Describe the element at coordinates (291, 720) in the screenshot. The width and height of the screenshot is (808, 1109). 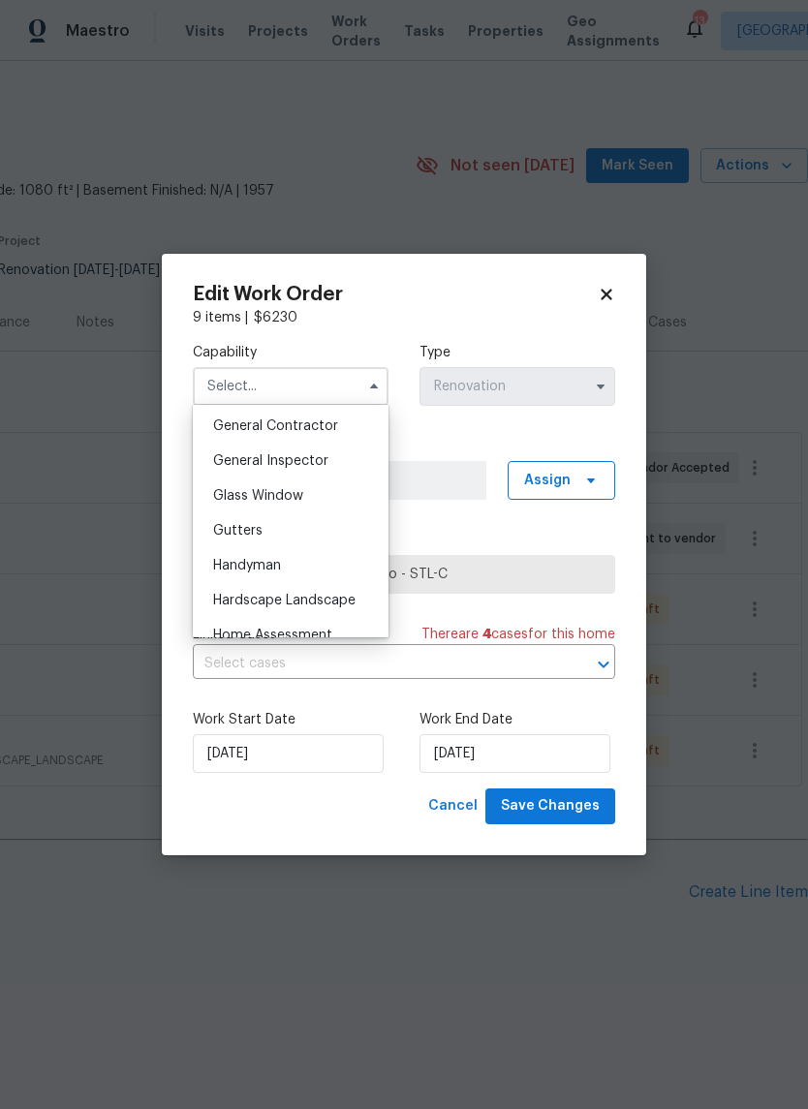
I see `label: Work Start Date` at that location.